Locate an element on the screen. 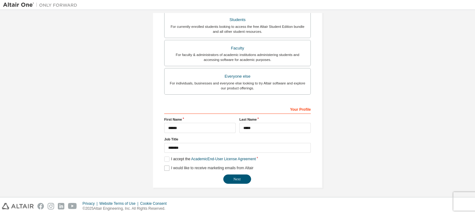 The image size is (475, 215). label: First Name is located at coordinates (200, 119).